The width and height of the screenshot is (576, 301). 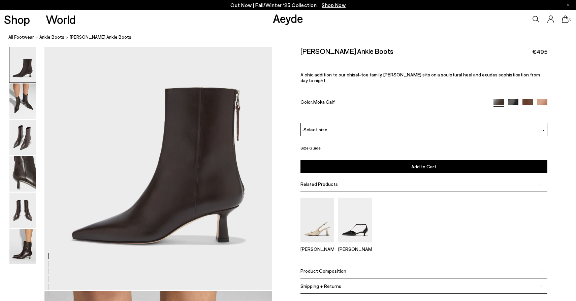 I want to click on span: Select size, so click(x=315, y=129).